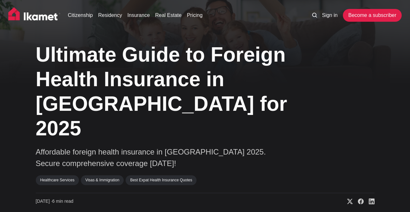  What do you see at coordinates (57, 180) in the screenshot?
I see `a: Healthcare Services` at bounding box center [57, 180].